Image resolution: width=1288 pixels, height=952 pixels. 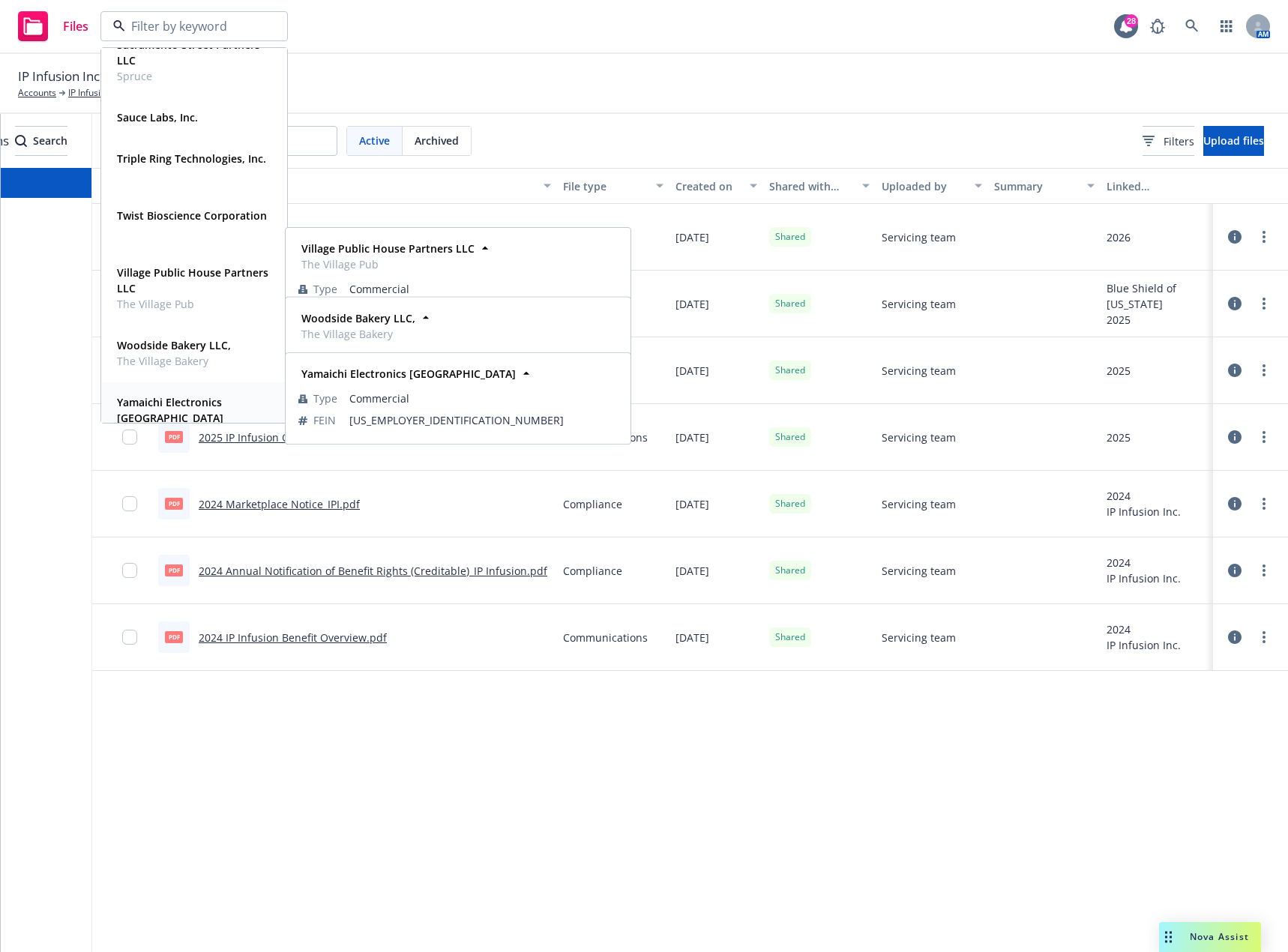 What do you see at coordinates (387, 263) in the screenshot?
I see `span: The Village Pub` at bounding box center [387, 263].